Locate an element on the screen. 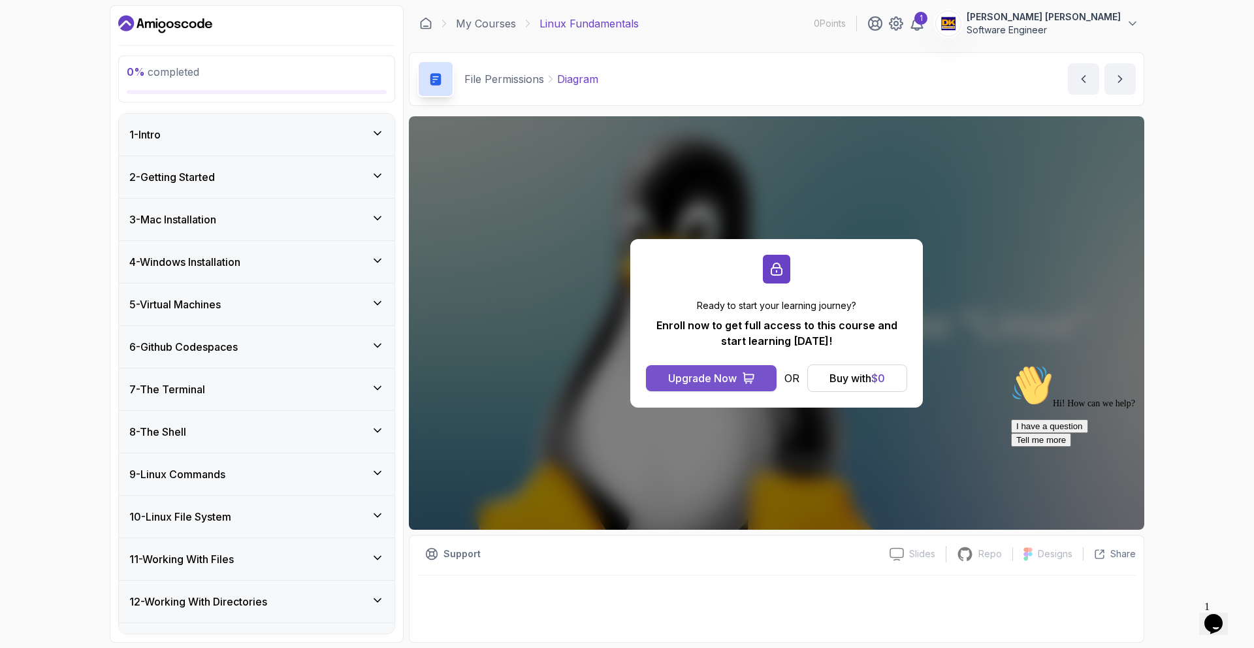 The height and width of the screenshot is (648, 1254). button: previous content is located at coordinates (1083, 79).